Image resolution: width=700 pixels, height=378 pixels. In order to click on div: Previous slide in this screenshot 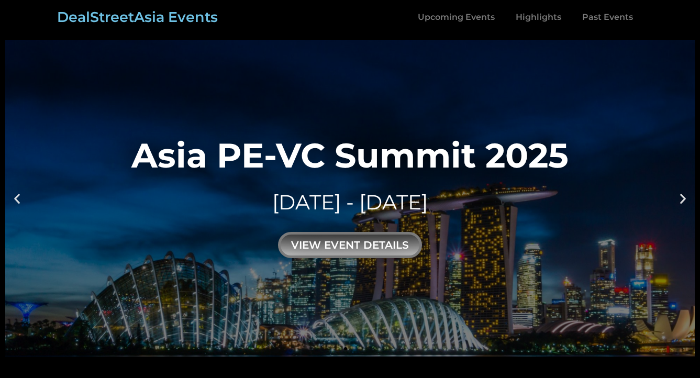, I will do `click(17, 198)`.